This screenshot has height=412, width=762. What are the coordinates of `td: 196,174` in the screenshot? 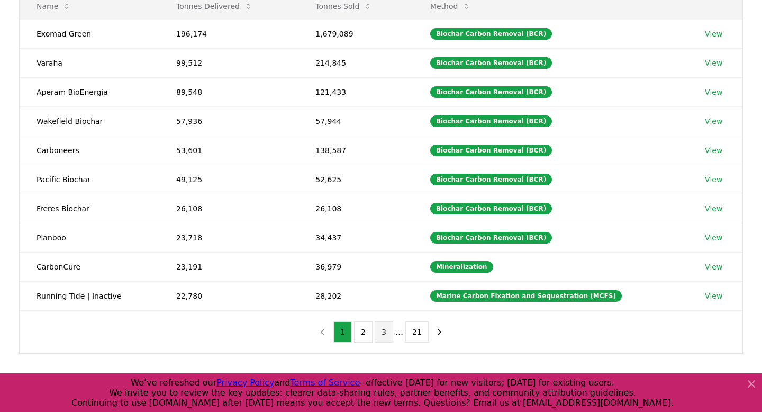 It's located at (229, 33).